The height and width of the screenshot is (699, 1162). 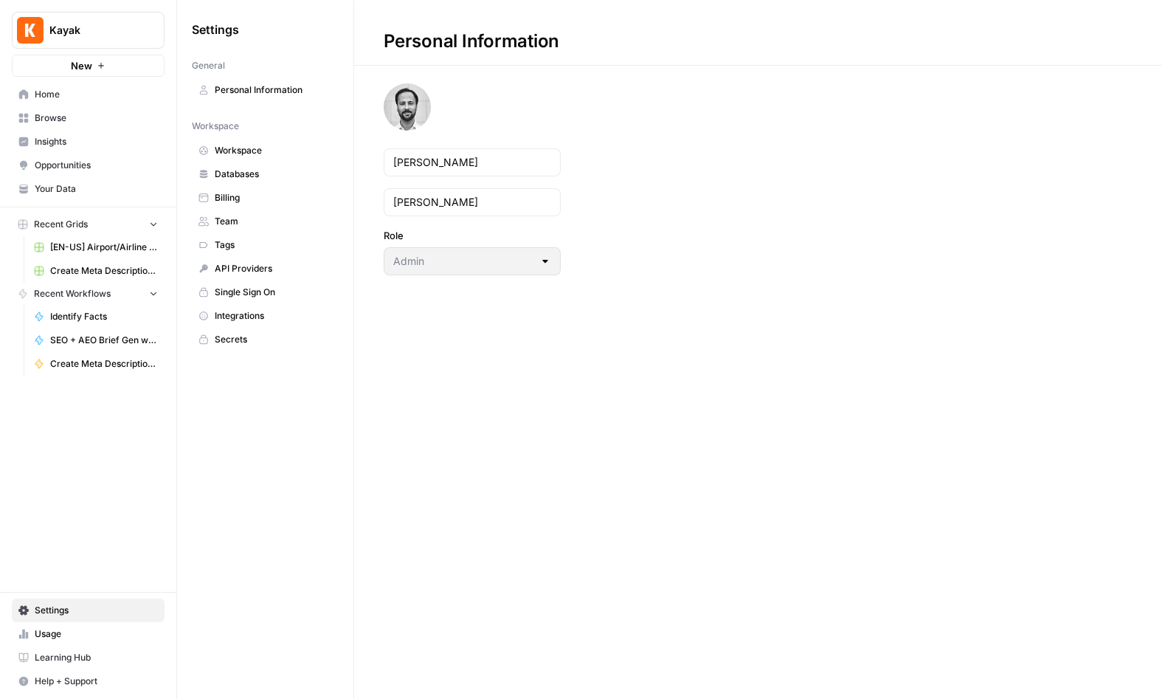 What do you see at coordinates (88, 657) in the screenshot?
I see `a: Learning Hub` at bounding box center [88, 657].